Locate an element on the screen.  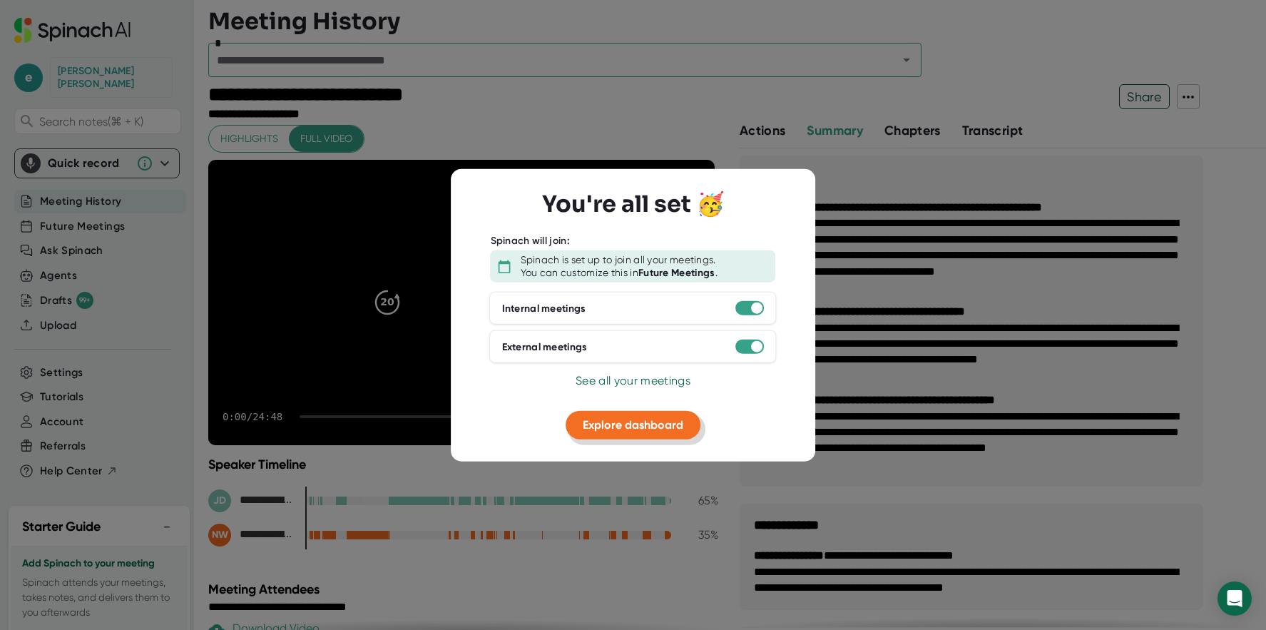
div: You can customize this in . is located at coordinates (619, 272).